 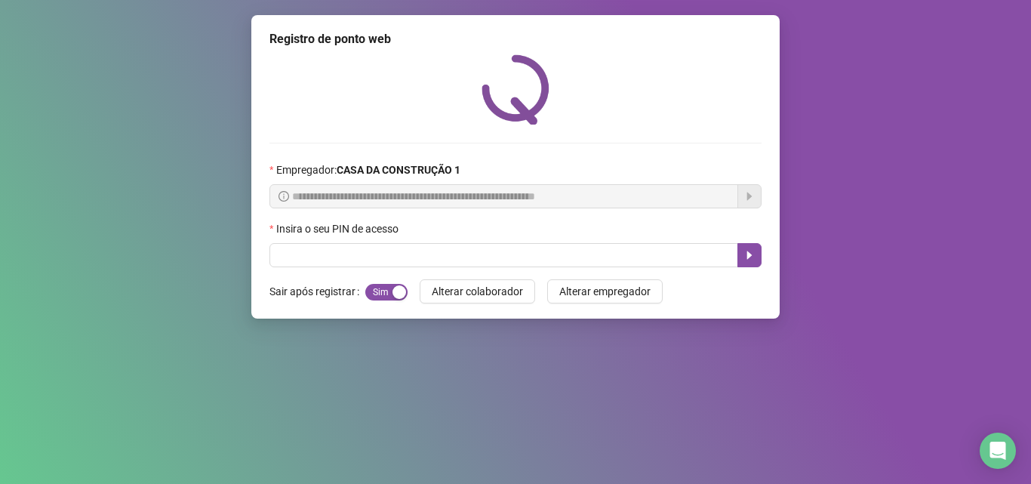 I want to click on div: Open Intercom Messenger, so click(x=998, y=451).